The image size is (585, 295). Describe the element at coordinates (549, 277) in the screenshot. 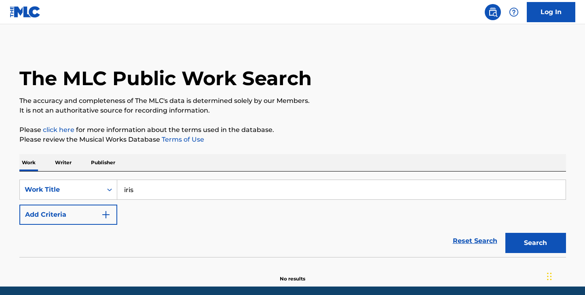

I see `div: Drag` at that location.